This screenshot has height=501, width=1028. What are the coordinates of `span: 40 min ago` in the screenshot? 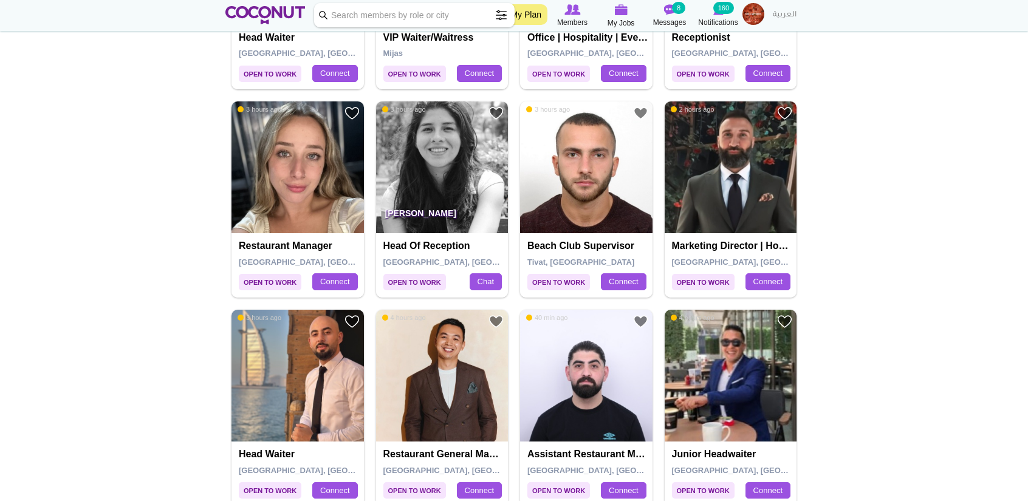 It's located at (547, 318).